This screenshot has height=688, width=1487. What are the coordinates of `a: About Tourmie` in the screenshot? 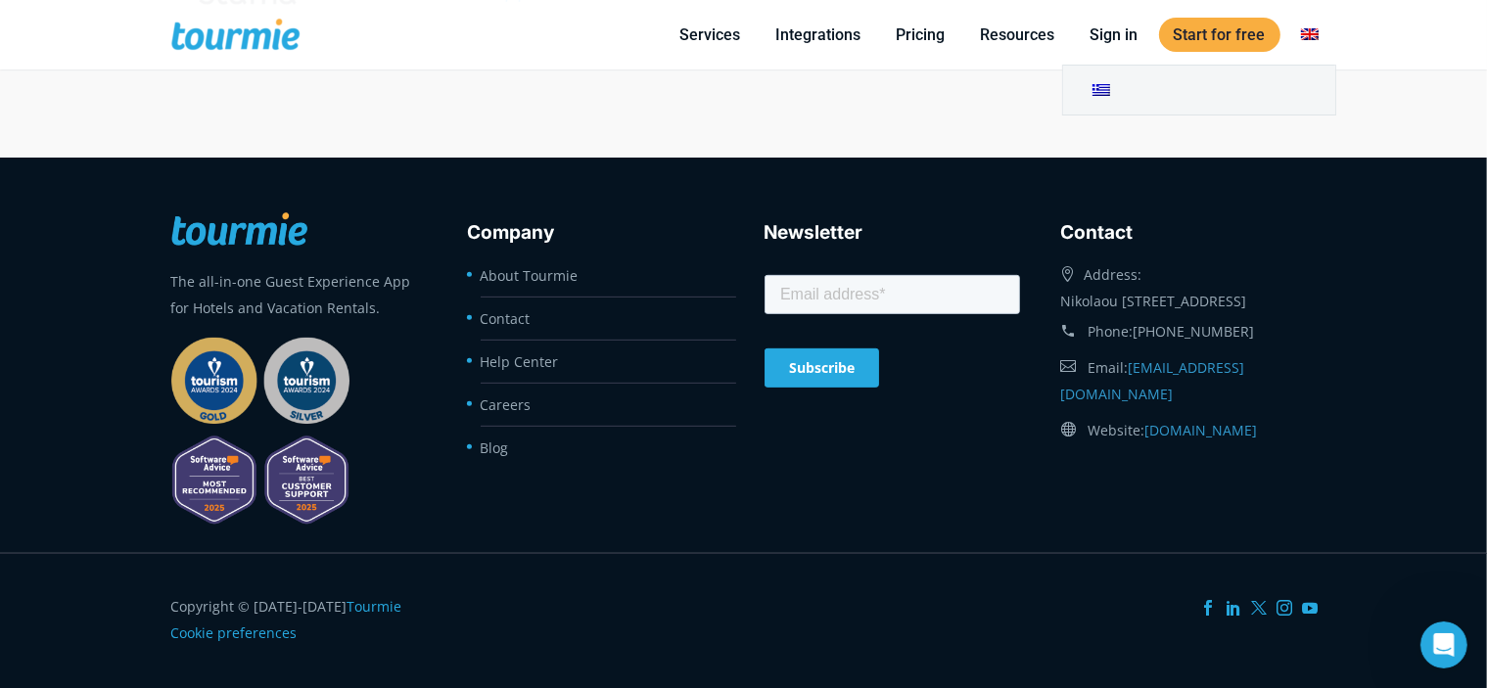 It's located at (529, 275).